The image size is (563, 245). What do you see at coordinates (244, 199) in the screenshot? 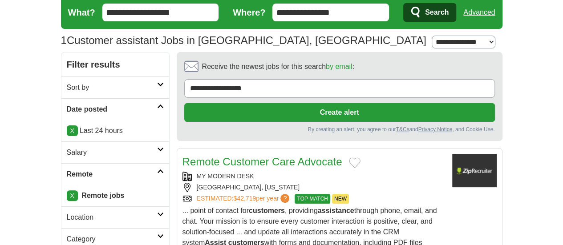
I see `a: ESTIMATED:$42,719per year?` at bounding box center [244, 199].